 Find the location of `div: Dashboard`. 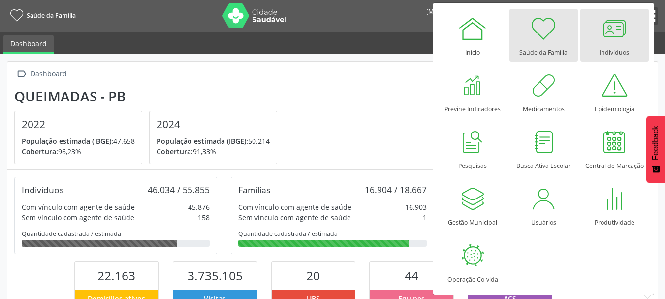

div: Dashboard is located at coordinates (48, 74).